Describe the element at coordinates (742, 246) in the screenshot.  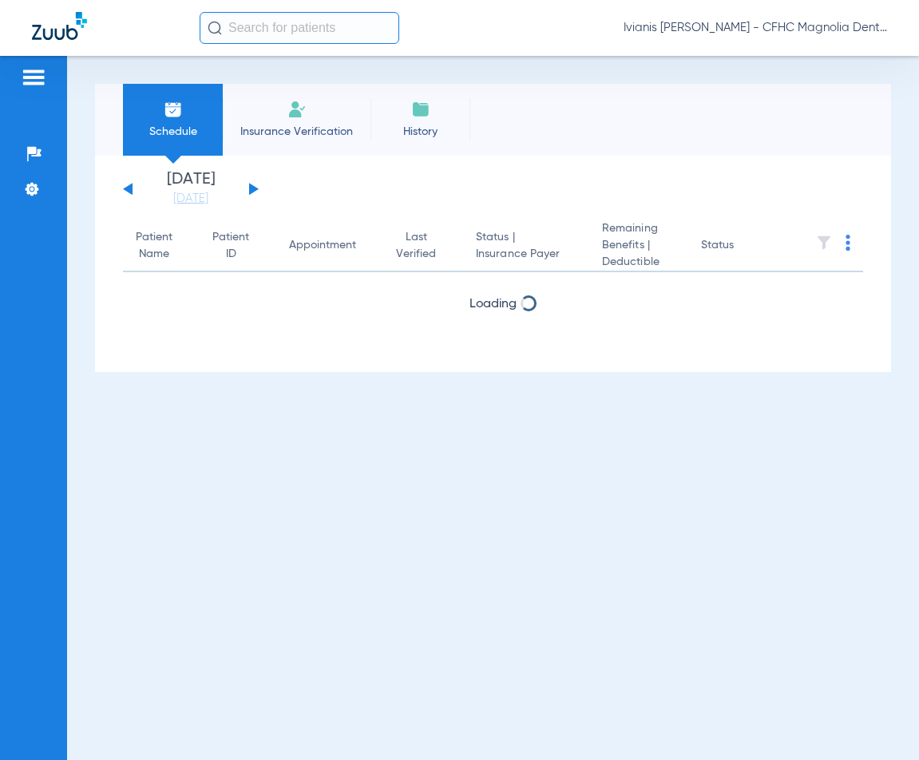
I see `th: Status` at that location.